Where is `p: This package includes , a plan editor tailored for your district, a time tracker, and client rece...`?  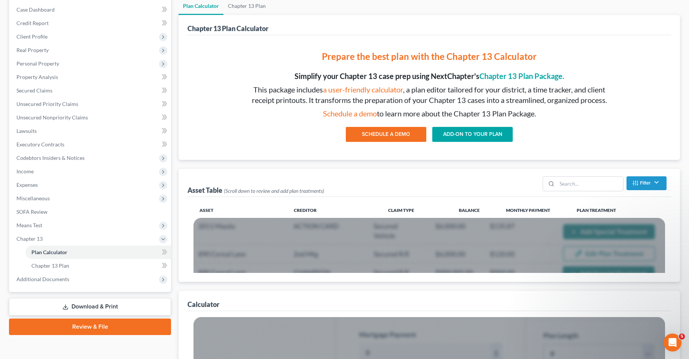
p: This package includes , a plan editor tailored for your district, a time tracker, and client rece... is located at coordinates (429, 95).